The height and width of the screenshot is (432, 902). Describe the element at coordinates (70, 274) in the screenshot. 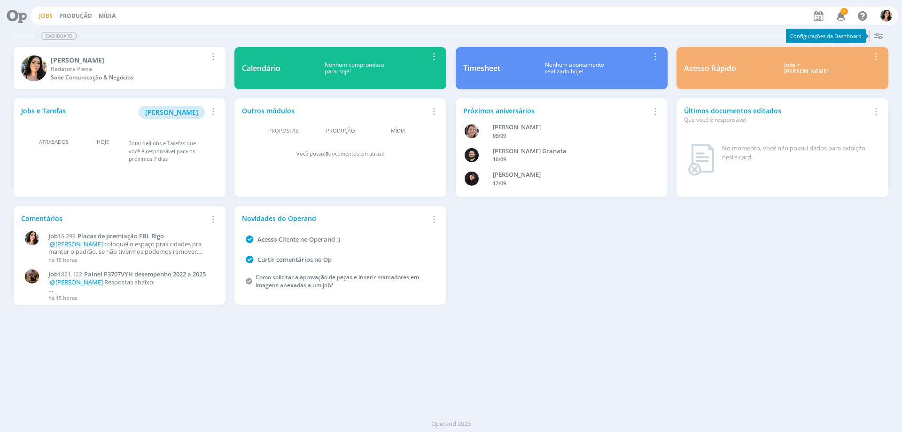

I see `span: 1821.122` at that location.